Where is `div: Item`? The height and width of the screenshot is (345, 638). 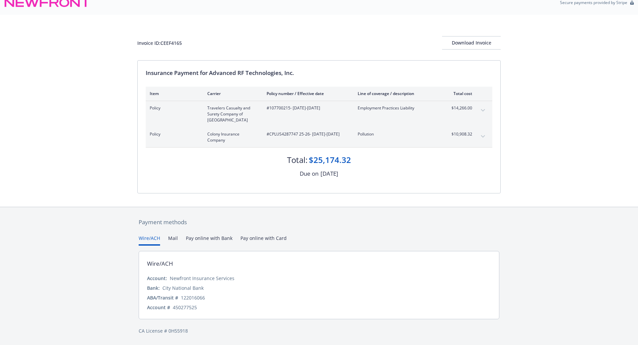
div: Item is located at coordinates (173, 93).